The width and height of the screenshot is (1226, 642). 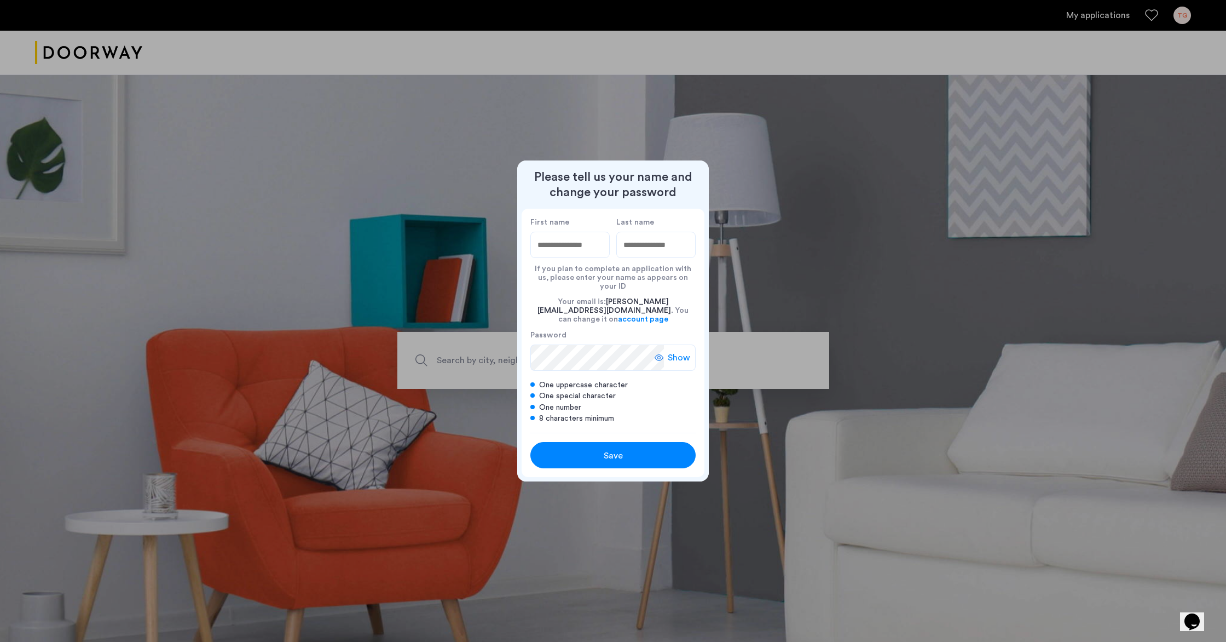 What do you see at coordinates (656, 222) in the screenshot?
I see `label: Last name` at bounding box center [656, 222].